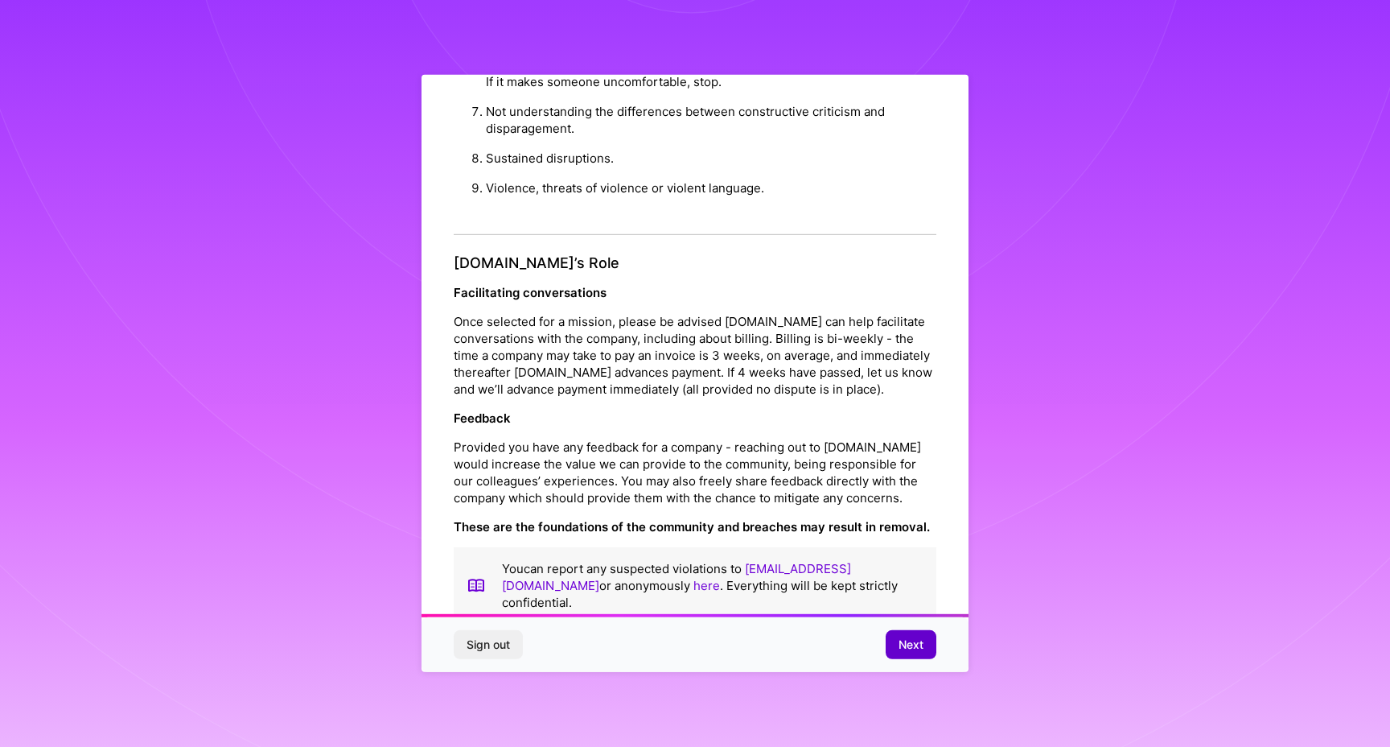  What do you see at coordinates (711, 187) in the screenshot?
I see `li: Violence, threats of violence or violent language.` at bounding box center [711, 187].